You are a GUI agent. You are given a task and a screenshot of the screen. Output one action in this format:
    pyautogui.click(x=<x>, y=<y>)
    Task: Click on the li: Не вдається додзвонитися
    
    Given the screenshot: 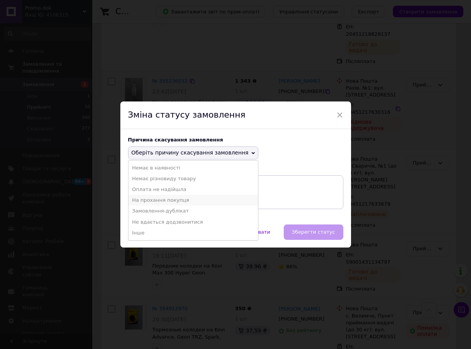 What is the action you would take?
    pyautogui.click(x=194, y=222)
    